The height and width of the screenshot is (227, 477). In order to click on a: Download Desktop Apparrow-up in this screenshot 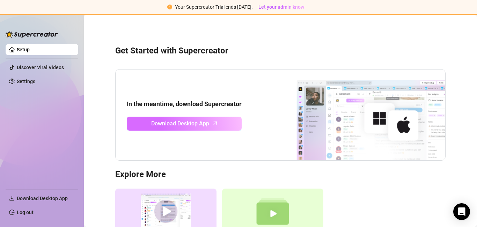, I will do `click(184, 124)`.